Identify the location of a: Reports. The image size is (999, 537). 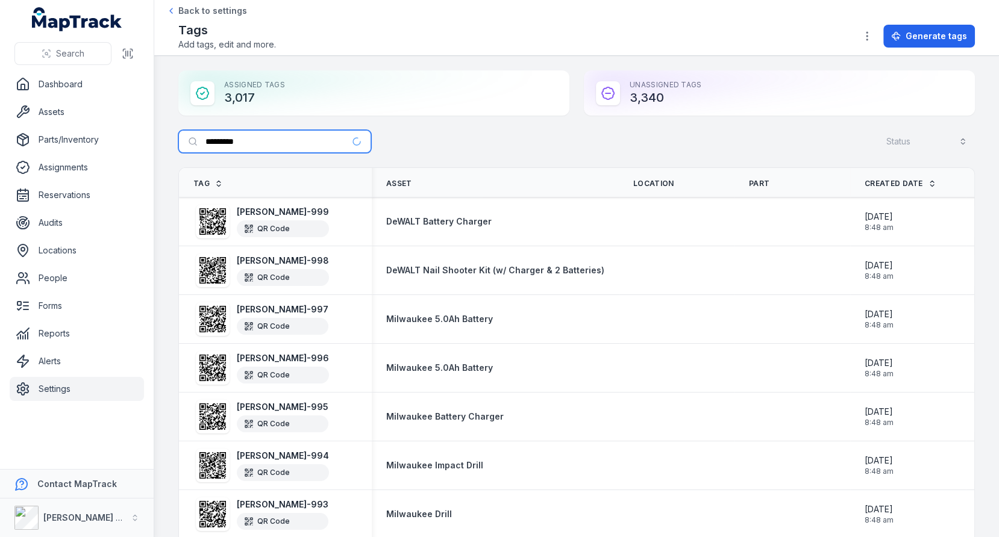
(76, 334).